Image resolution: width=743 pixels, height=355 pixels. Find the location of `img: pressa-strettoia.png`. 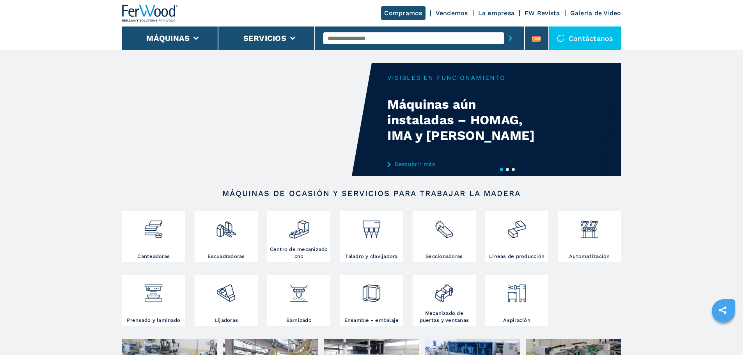

img: pressa-strettoia.png is located at coordinates (153, 291).